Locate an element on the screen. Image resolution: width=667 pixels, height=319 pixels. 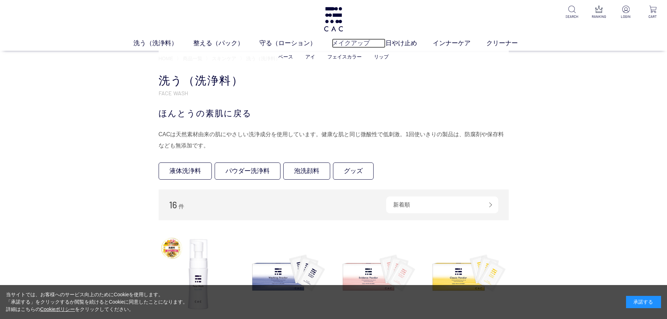
a: クリーナー is located at coordinates (510, 43).